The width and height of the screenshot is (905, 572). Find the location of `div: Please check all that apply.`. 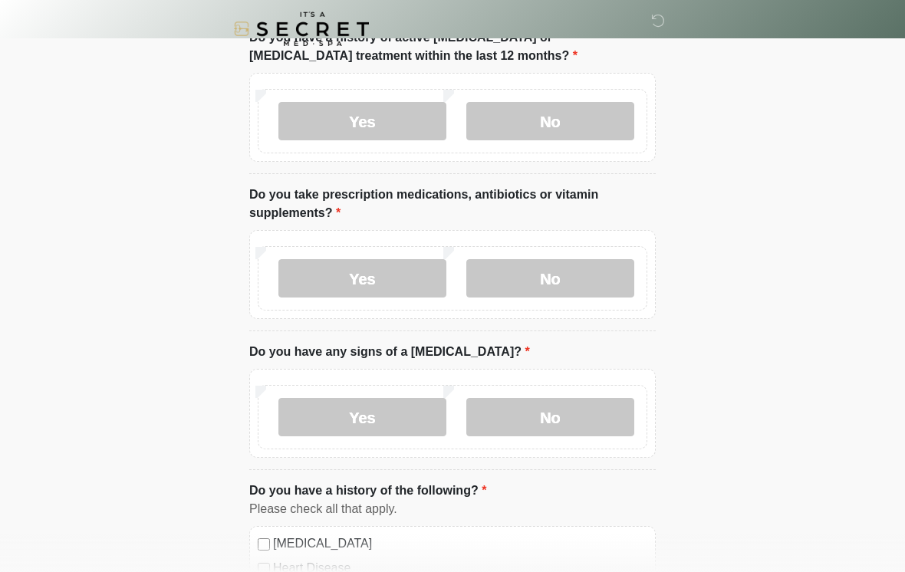

div: Please check all that apply. is located at coordinates (453, 509).